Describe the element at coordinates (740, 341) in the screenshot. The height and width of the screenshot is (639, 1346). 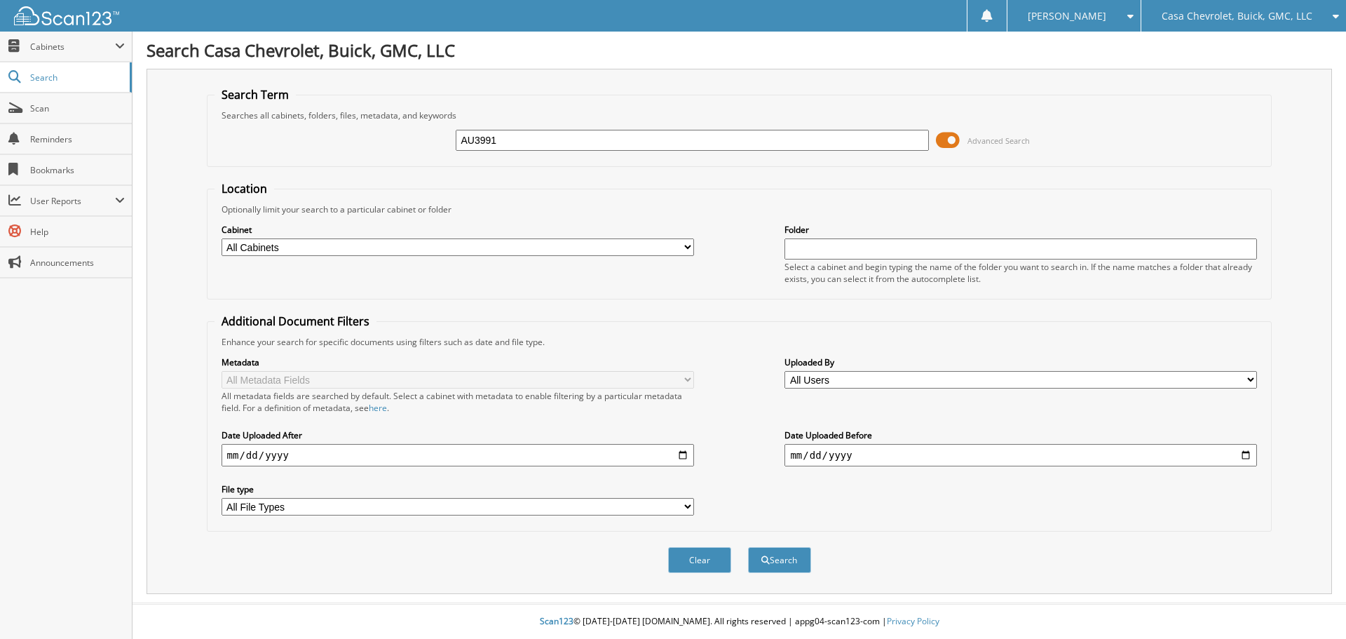
I see `div: Enhance your search for specific documents using filters such as date and file type.` at that location.